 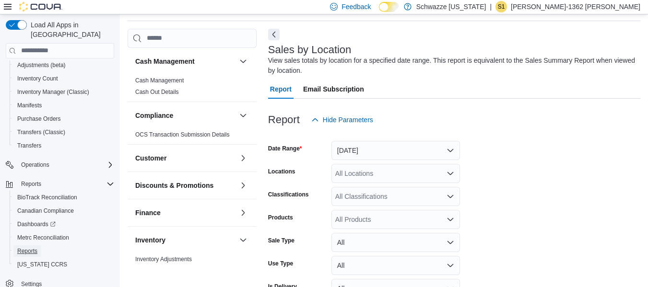 What do you see at coordinates (64, 211) in the screenshot?
I see `button: Canadian Compliance` at bounding box center [64, 211].